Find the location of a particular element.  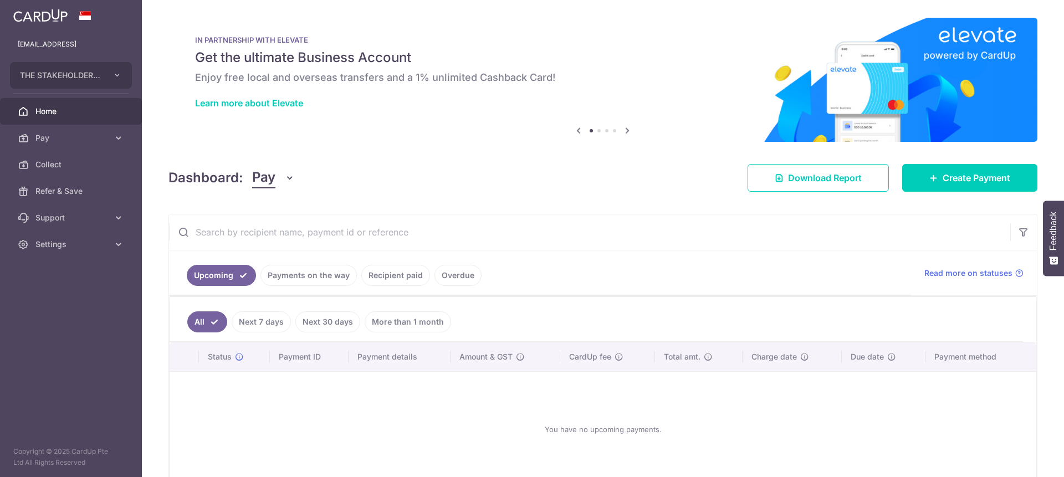

a: Overdue is located at coordinates (458, 275).